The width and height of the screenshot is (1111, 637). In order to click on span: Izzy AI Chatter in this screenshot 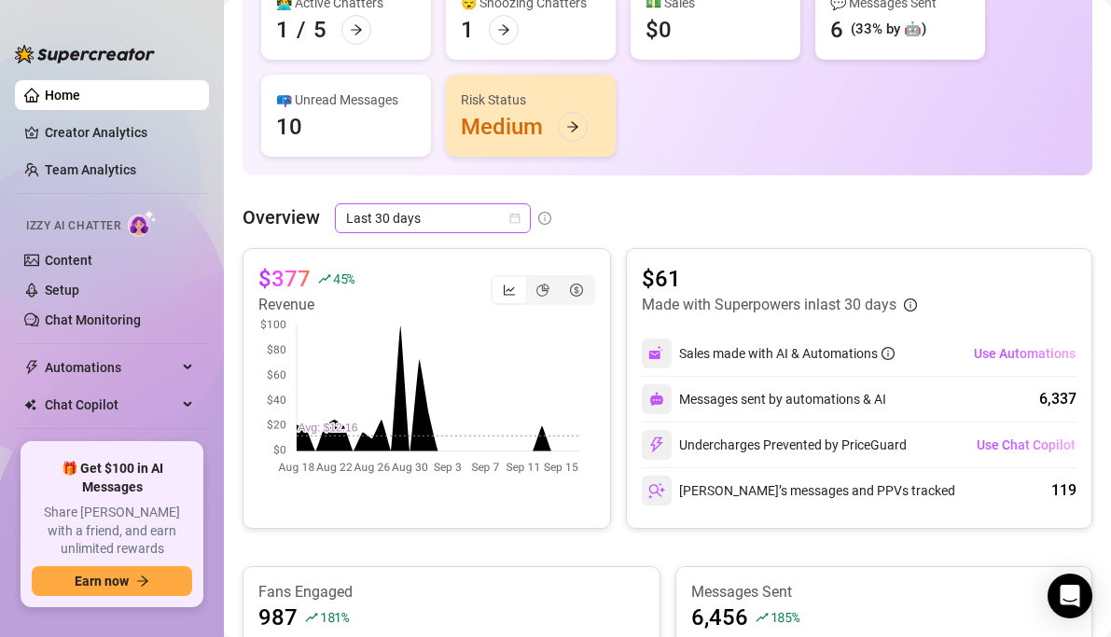, I will do `click(73, 226)`.